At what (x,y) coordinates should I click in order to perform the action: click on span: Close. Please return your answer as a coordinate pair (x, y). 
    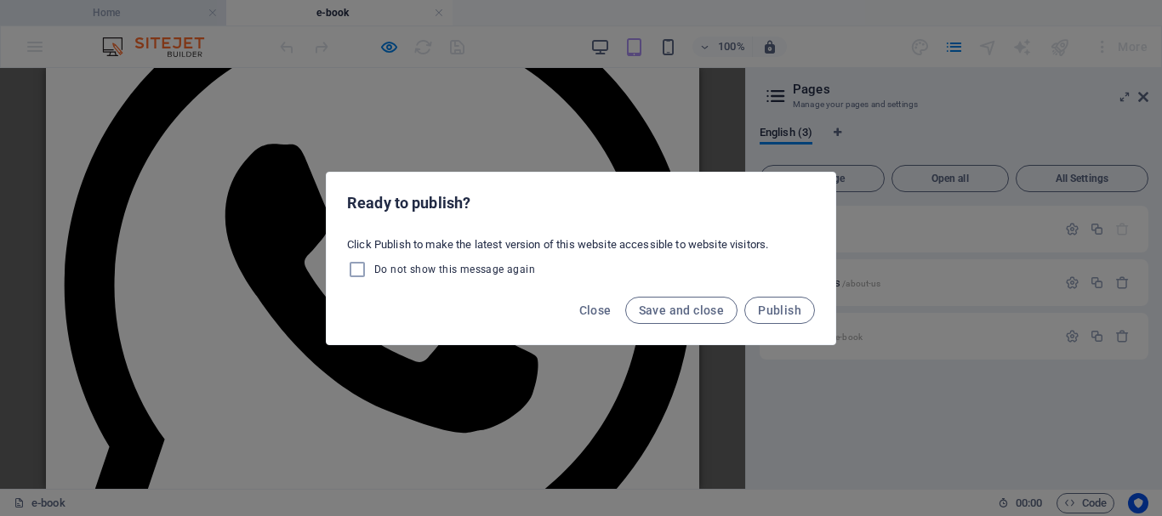
    Looking at the image, I should click on (595, 310).